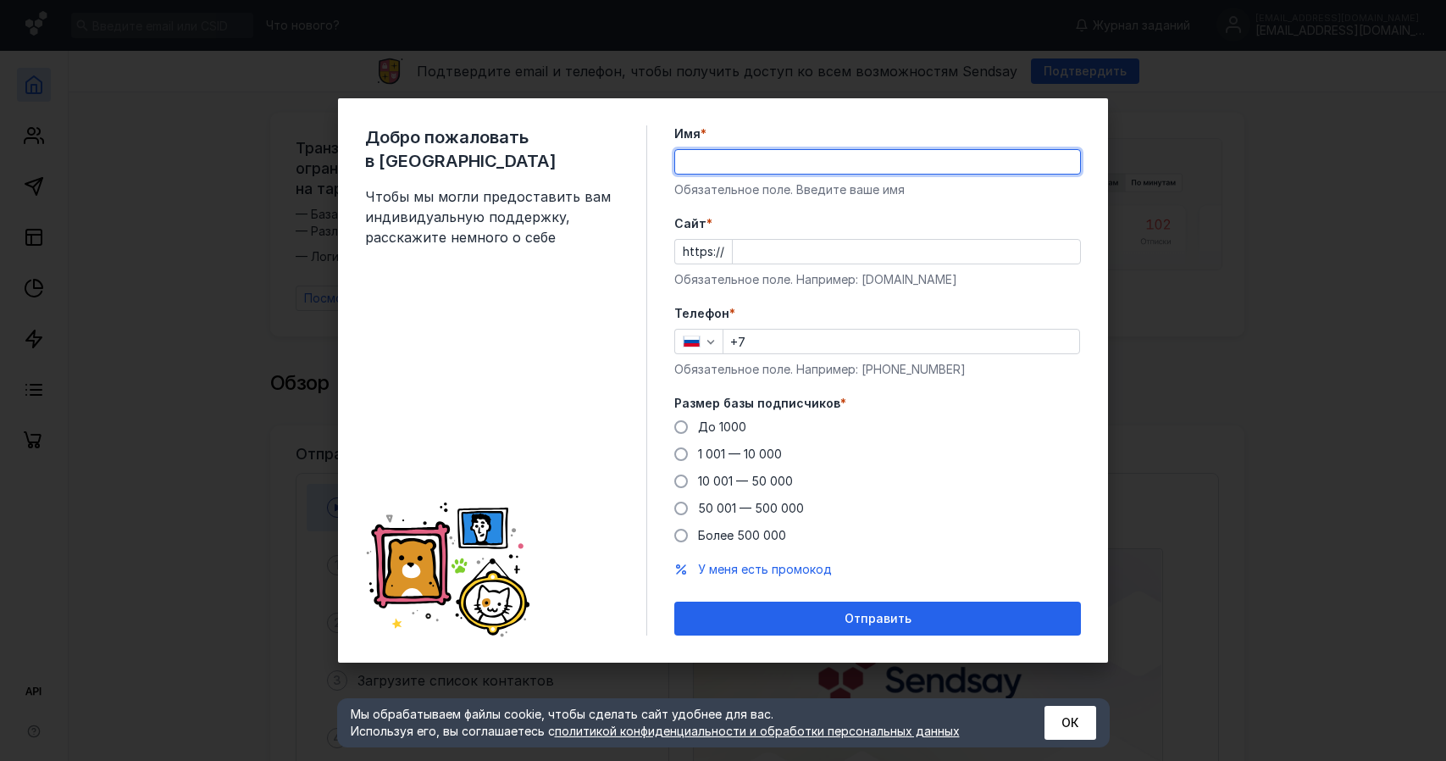 This screenshot has width=1446, height=761. Describe the element at coordinates (740, 453) in the screenshot. I see `span: 1 001 — 10 000` at that location.